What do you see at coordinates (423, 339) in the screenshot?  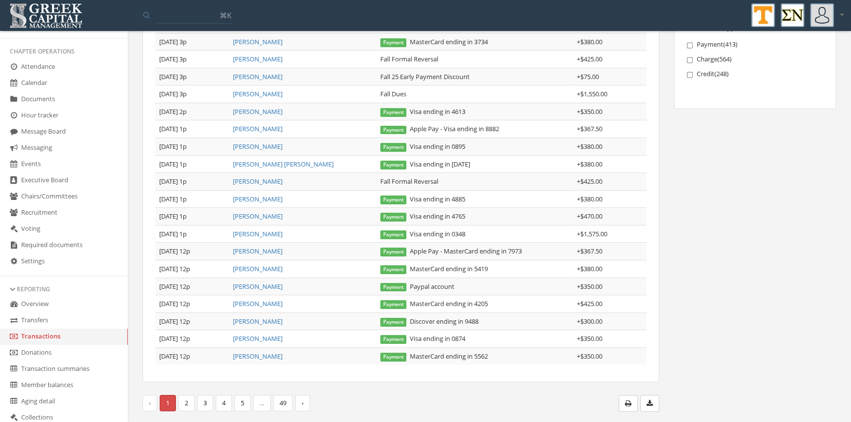 I see `span: Visa ending in 0874` at bounding box center [423, 339].